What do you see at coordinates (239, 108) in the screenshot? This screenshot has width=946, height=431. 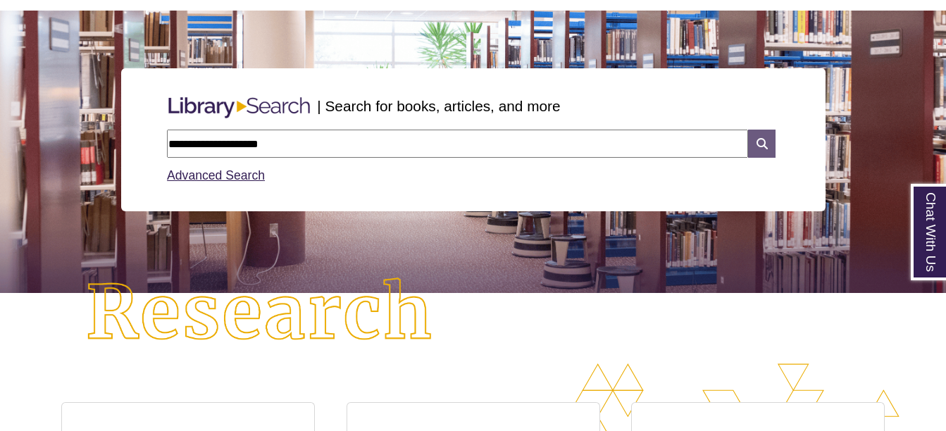 I see `img: Libary Search` at bounding box center [239, 108].